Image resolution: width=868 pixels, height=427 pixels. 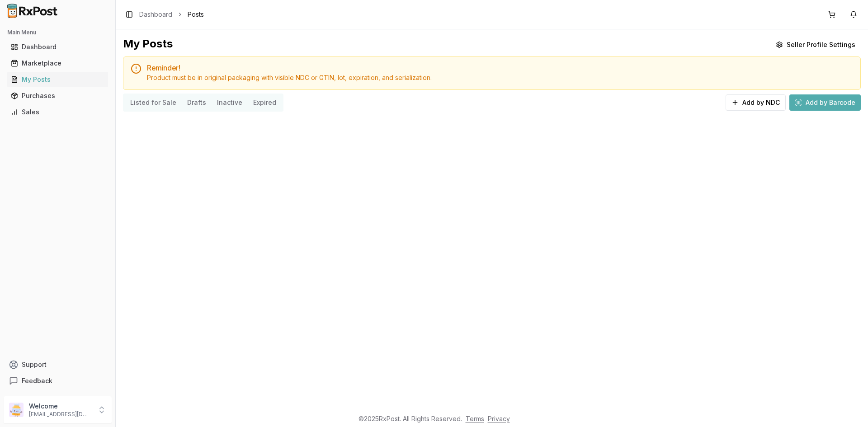 I want to click on button: Add by Barcode, so click(x=825, y=103).